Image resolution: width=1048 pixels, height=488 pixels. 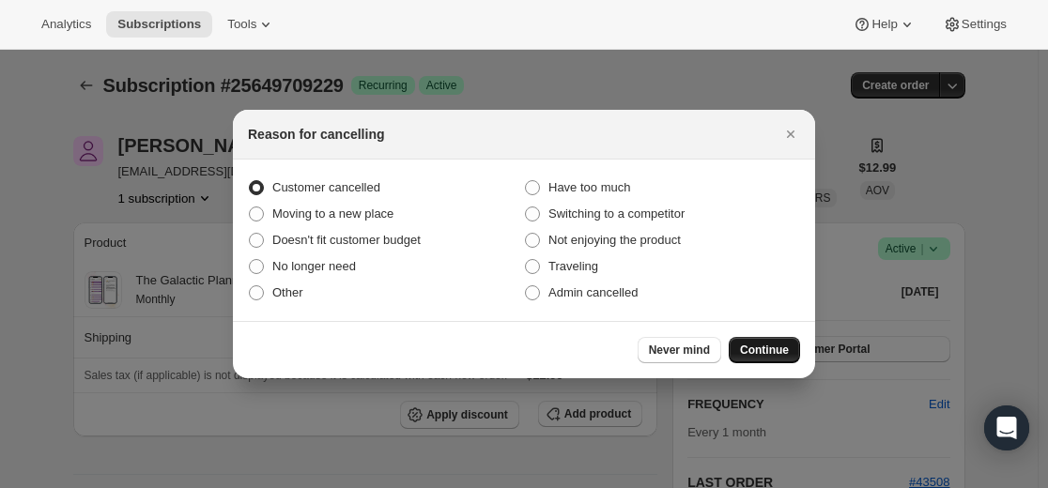 What do you see at coordinates (679, 350) in the screenshot?
I see `span: Never mind` at bounding box center [679, 350].